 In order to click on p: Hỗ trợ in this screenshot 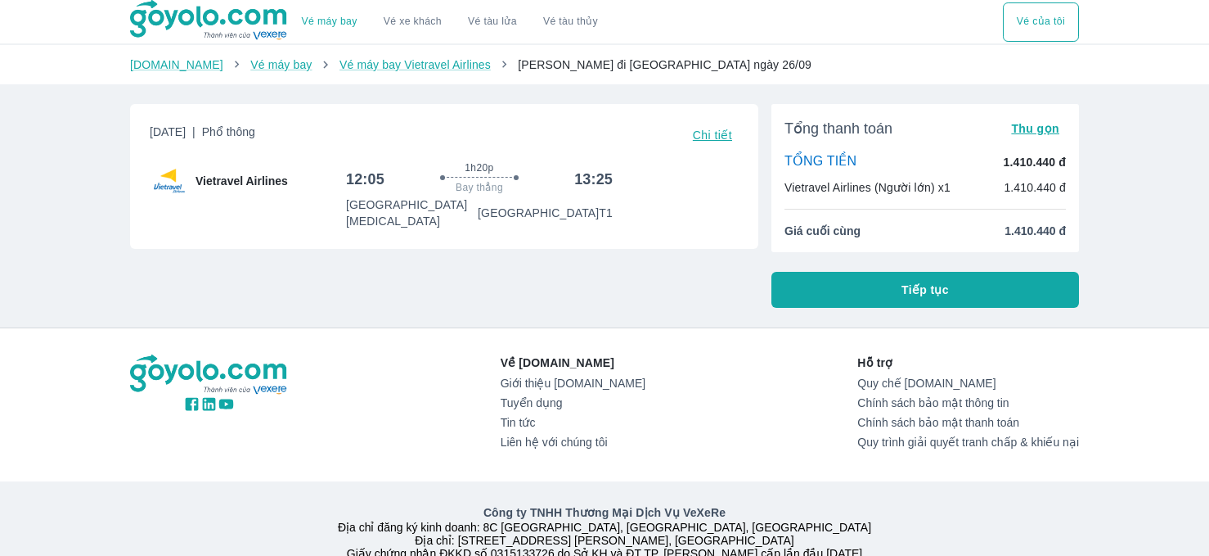, I will do `click(968, 362)`.